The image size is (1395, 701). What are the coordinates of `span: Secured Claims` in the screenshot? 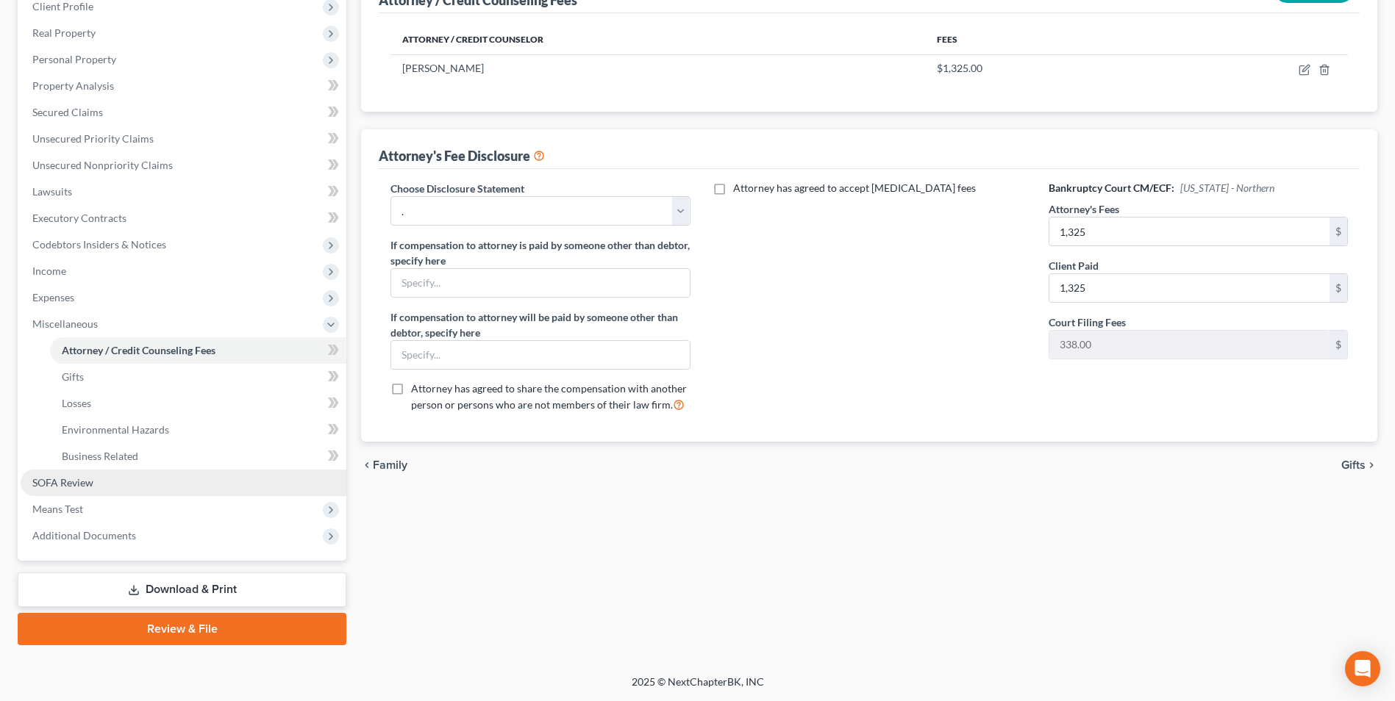 It's located at (68, 112).